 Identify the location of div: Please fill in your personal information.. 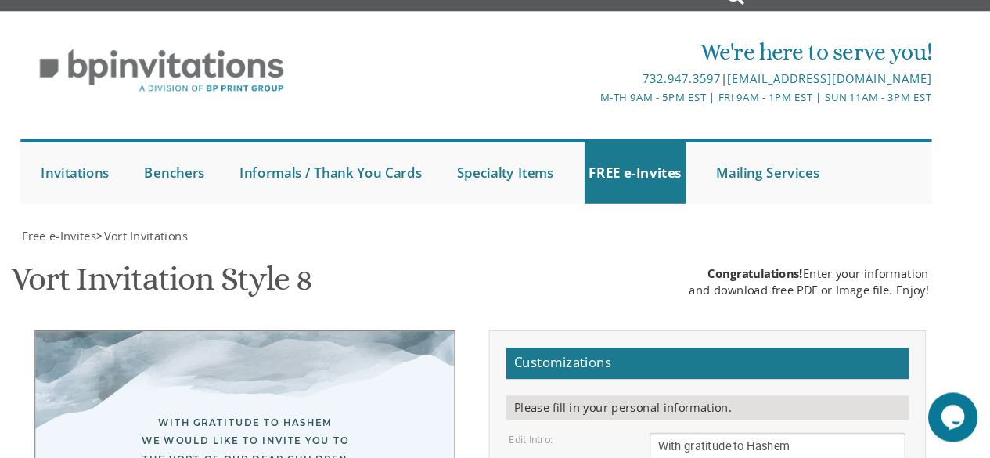
(715, 410).